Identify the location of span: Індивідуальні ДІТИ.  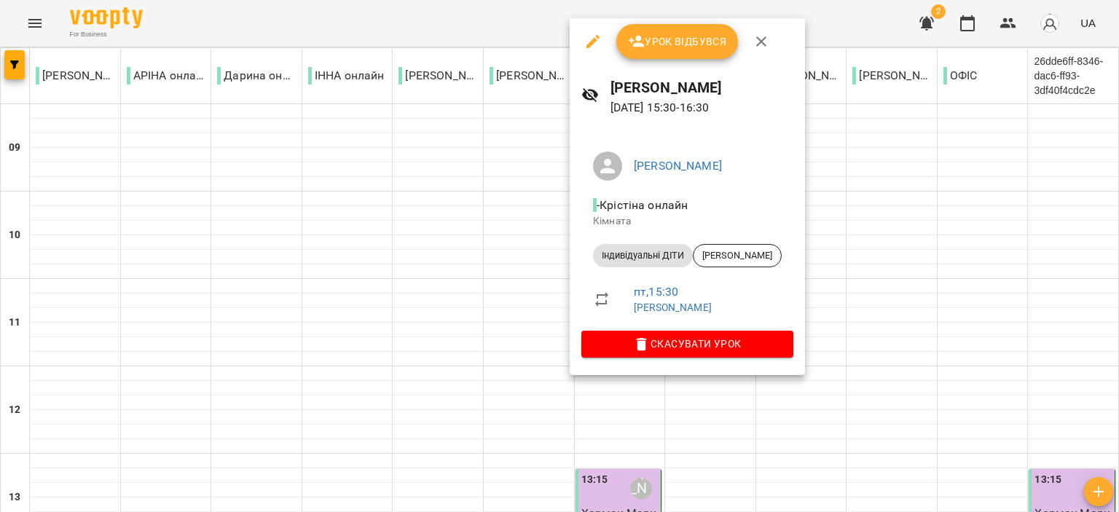
(643, 256).